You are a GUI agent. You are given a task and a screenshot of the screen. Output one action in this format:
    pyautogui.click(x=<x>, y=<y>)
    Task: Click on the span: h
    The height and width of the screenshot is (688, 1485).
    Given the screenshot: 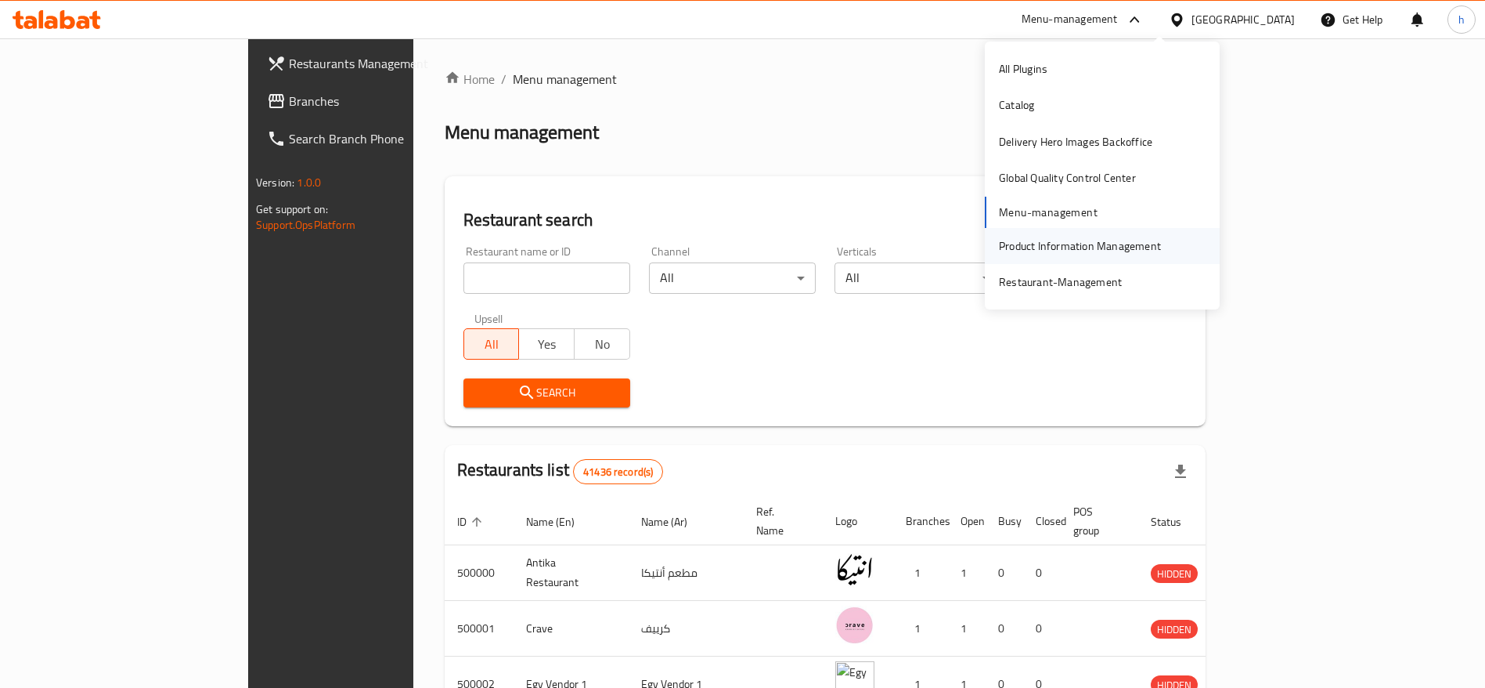 What is the action you would take?
    pyautogui.click(x=1462, y=20)
    